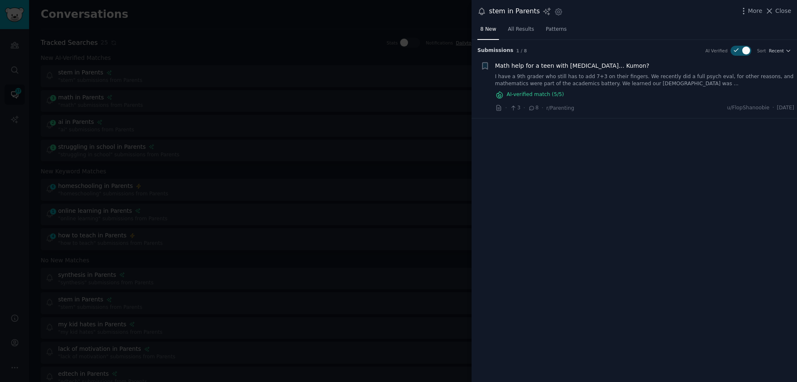 Image resolution: width=797 pixels, height=382 pixels. Describe the element at coordinates (515, 108) in the screenshot. I see `span: 3` at that location.